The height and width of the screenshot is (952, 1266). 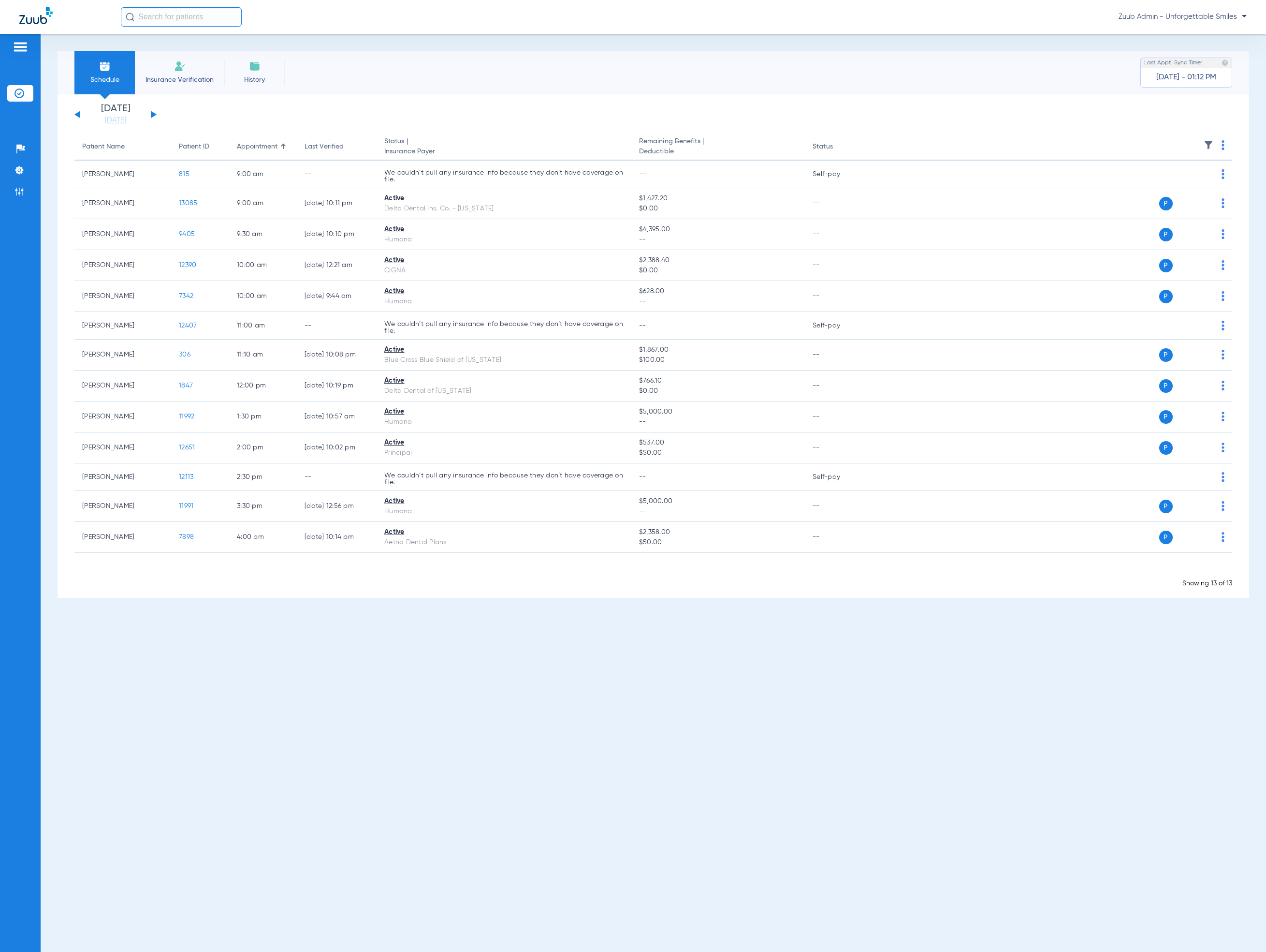 What do you see at coordinates (263, 386) in the screenshot?
I see `td: 12:00 PM` at bounding box center [263, 386].